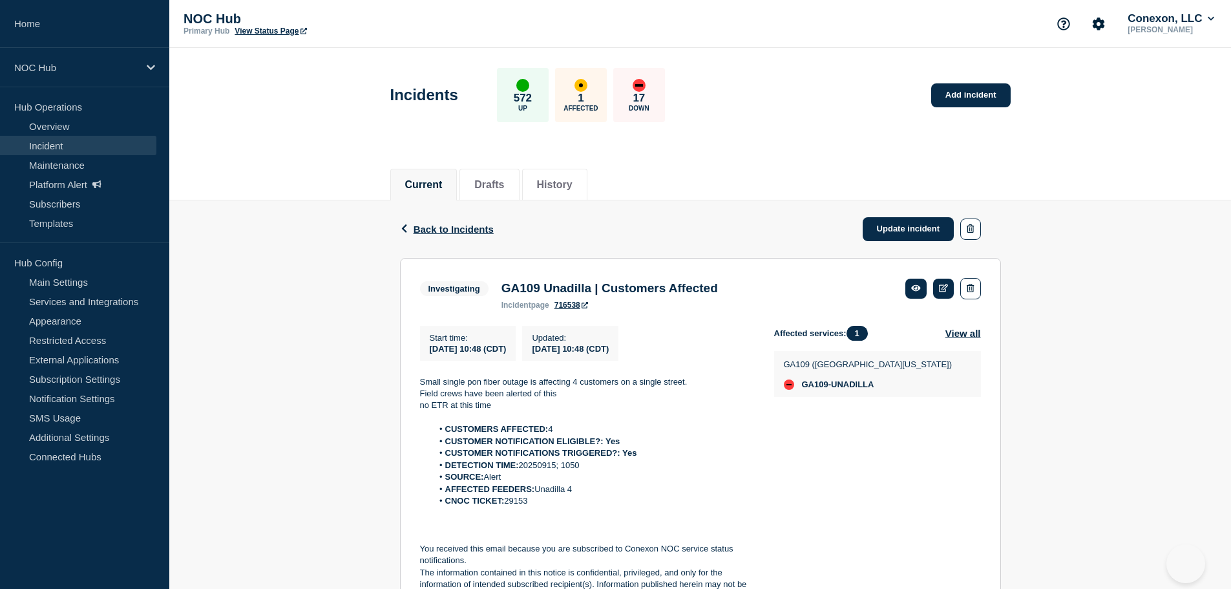 The height and width of the screenshot is (589, 1231). What do you see at coordinates (424, 95) in the screenshot?
I see `h1: Incidents` at bounding box center [424, 95].